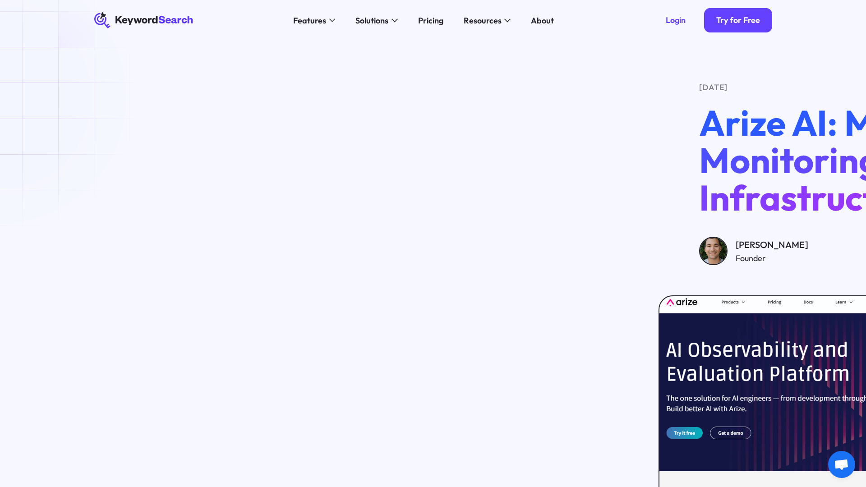 This screenshot has height=487, width=866. Describe the element at coordinates (542, 20) in the screenshot. I see `div: About` at that location.